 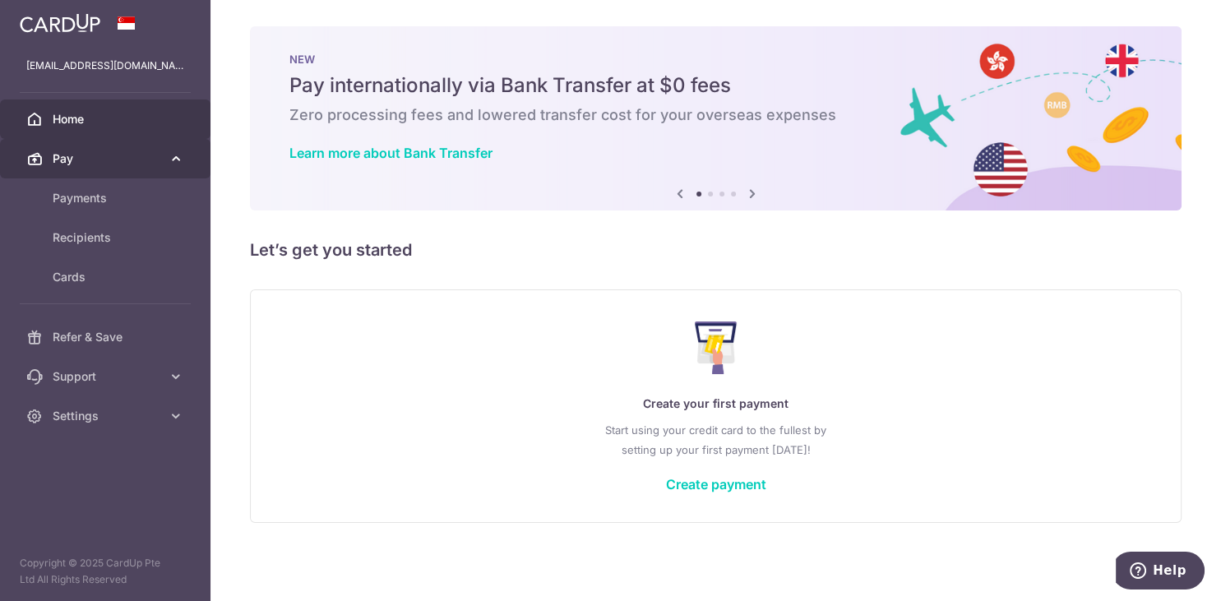 I want to click on h5: Pay internationally via Bank Transfer at $0 fees, so click(x=715, y=86).